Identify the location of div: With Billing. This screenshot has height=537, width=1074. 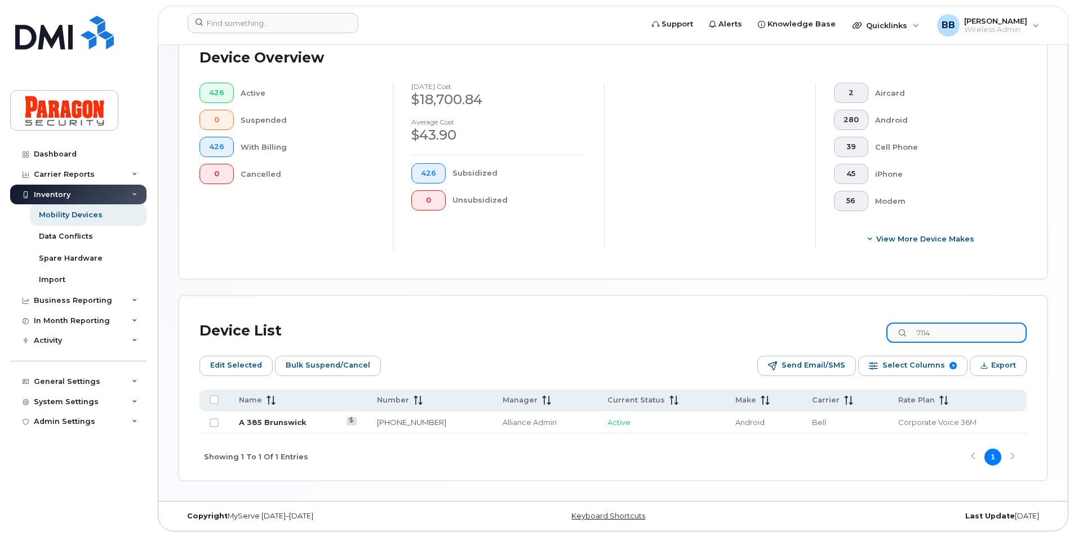
(308, 147).